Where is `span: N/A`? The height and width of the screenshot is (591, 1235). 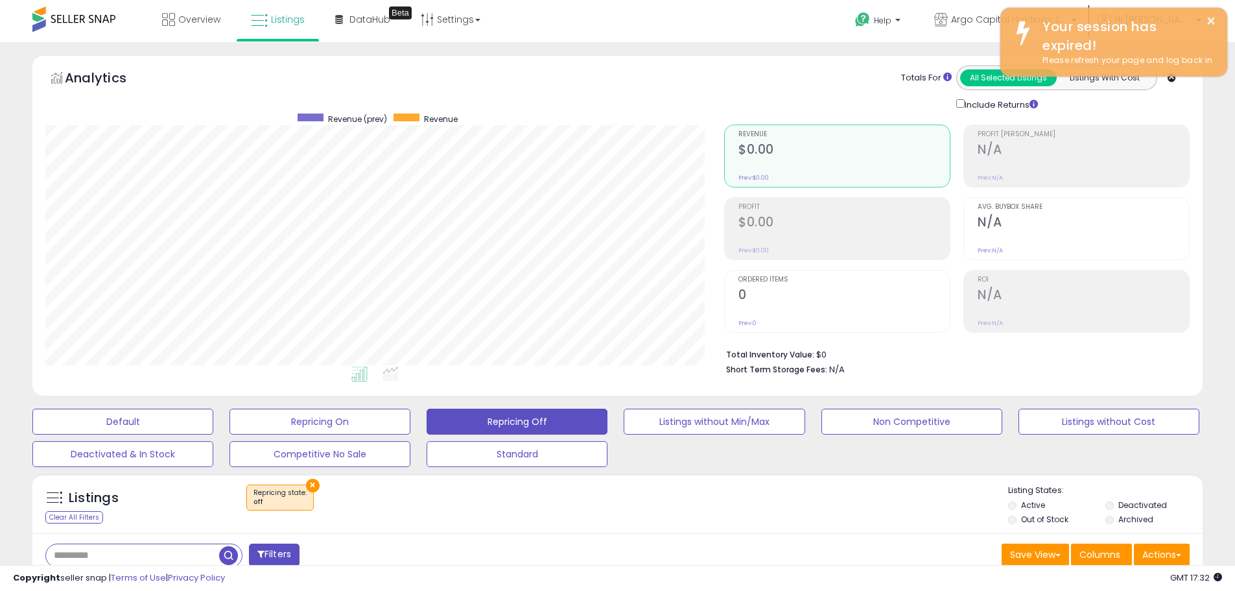
span: N/A is located at coordinates (837, 369).